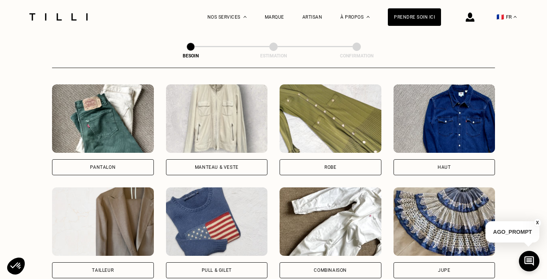 The height and width of the screenshot is (279, 547). Describe the element at coordinates (58, 17) in the screenshot. I see `a: Logo du service de couturière Tilli` at that location.